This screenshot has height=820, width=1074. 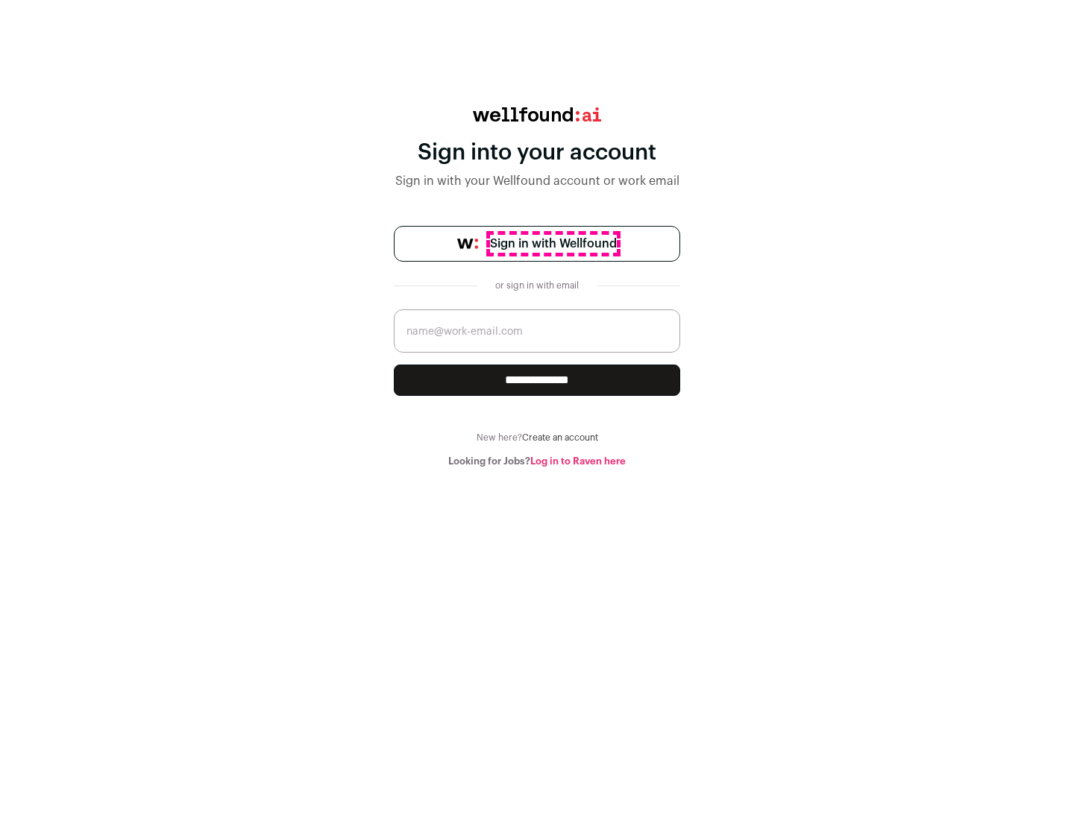 What do you see at coordinates (537, 462) in the screenshot?
I see `div: Looking for Jobs?` at bounding box center [537, 462].